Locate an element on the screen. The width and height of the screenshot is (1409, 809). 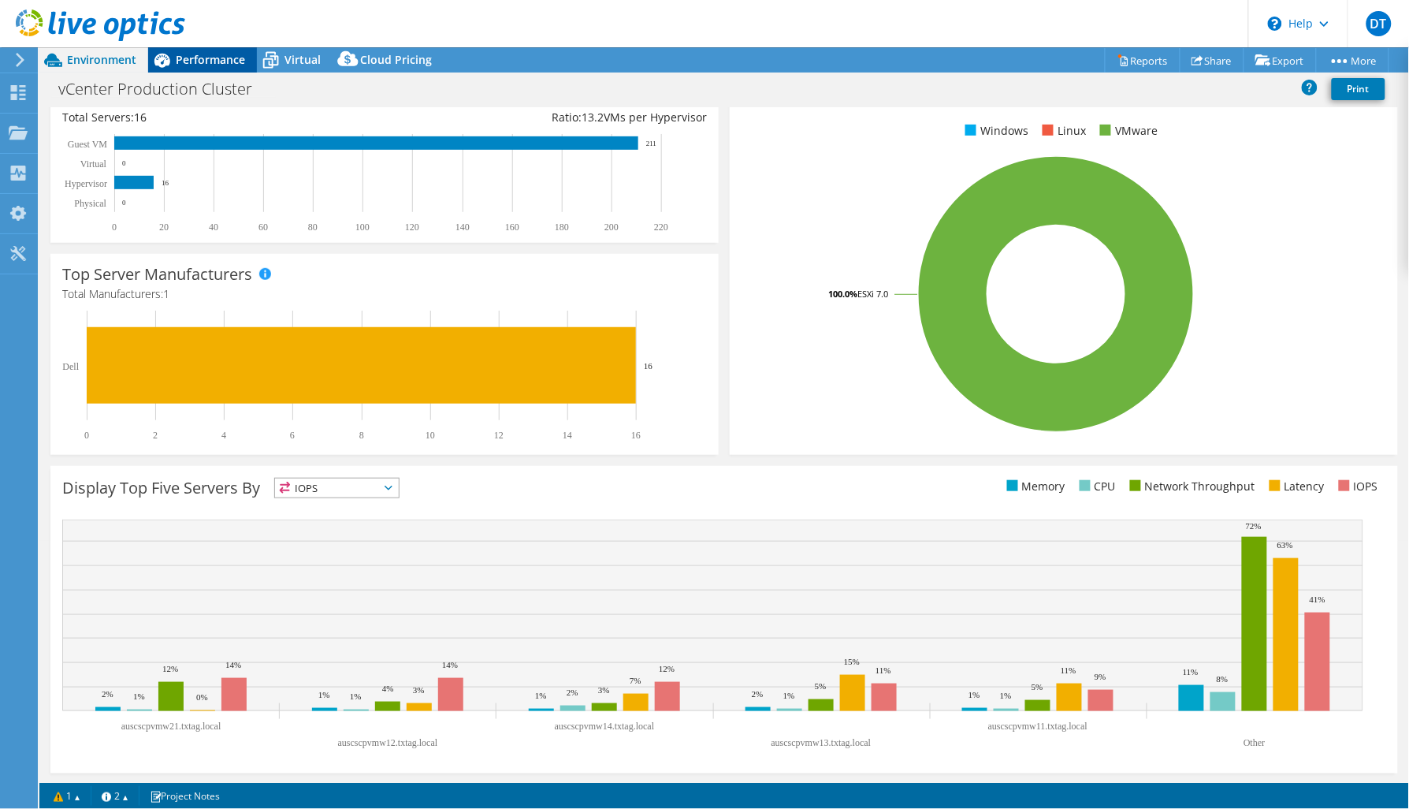
text: 120 is located at coordinates (412, 227).